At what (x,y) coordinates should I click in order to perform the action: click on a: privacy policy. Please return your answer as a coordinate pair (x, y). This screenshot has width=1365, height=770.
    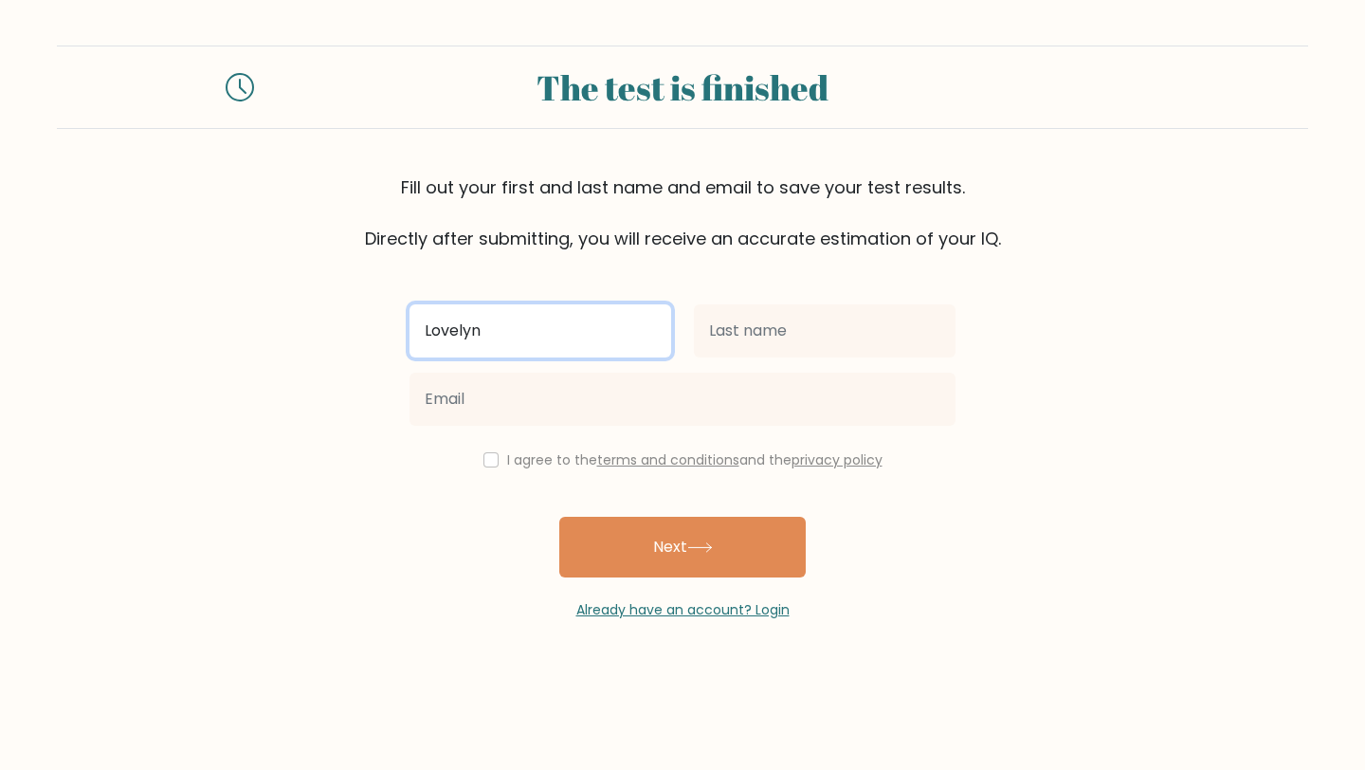
    Looking at the image, I should click on (837, 460).